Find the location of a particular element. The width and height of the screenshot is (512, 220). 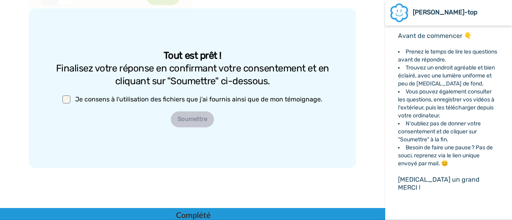

span: Tout est prêt ! is located at coordinates (192, 56).